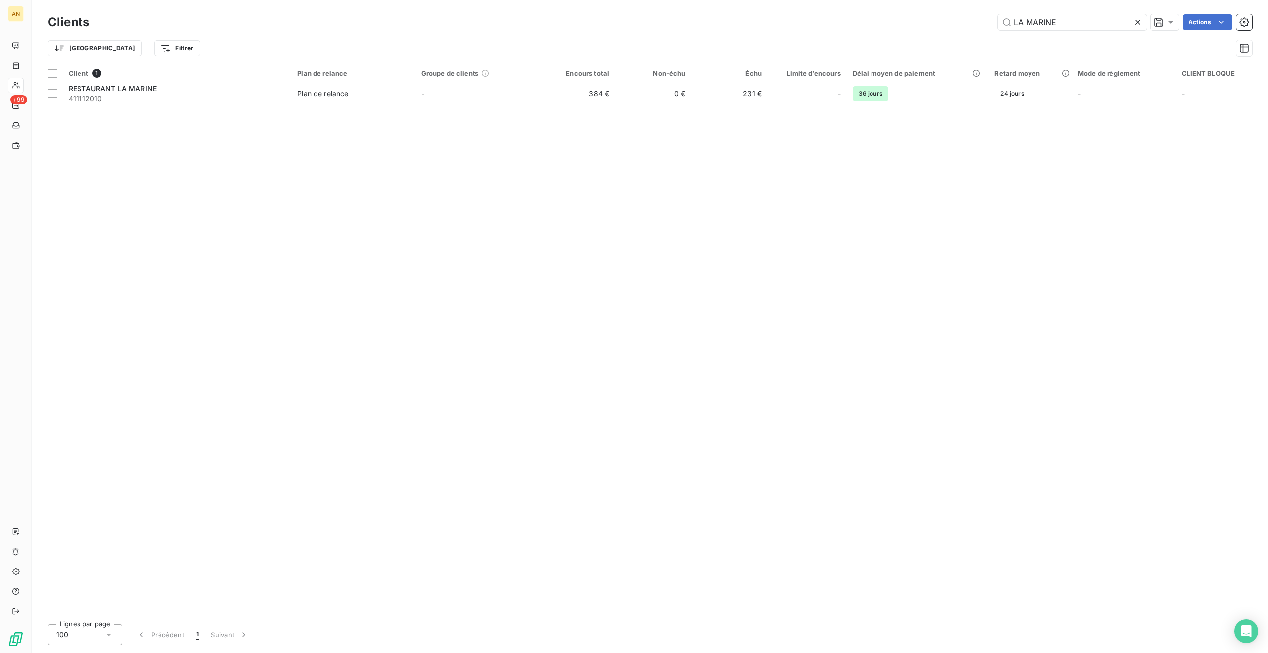 This screenshot has height=653, width=1268. Describe the element at coordinates (577, 73) in the screenshot. I see `div: Encours total` at that location.